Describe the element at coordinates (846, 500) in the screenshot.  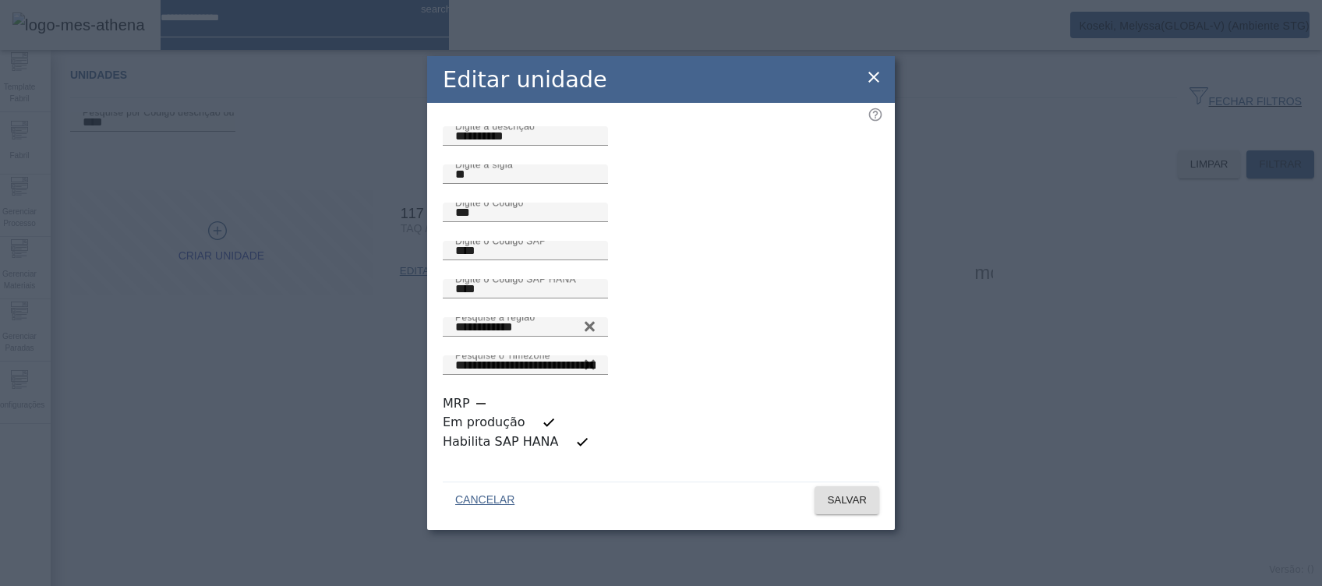
I see `span: SALVAR` at that location.